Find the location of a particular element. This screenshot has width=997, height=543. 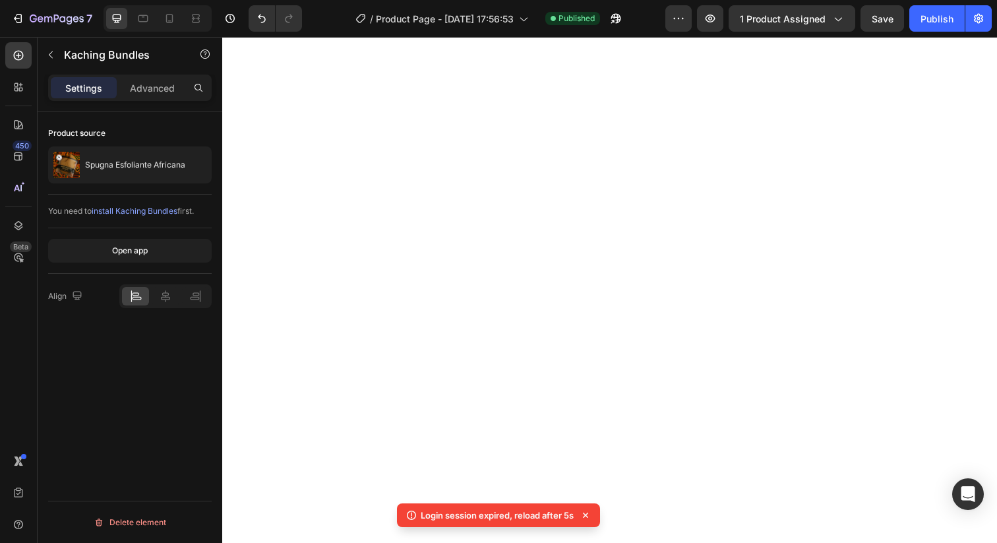

button: Open app is located at coordinates (130, 251).